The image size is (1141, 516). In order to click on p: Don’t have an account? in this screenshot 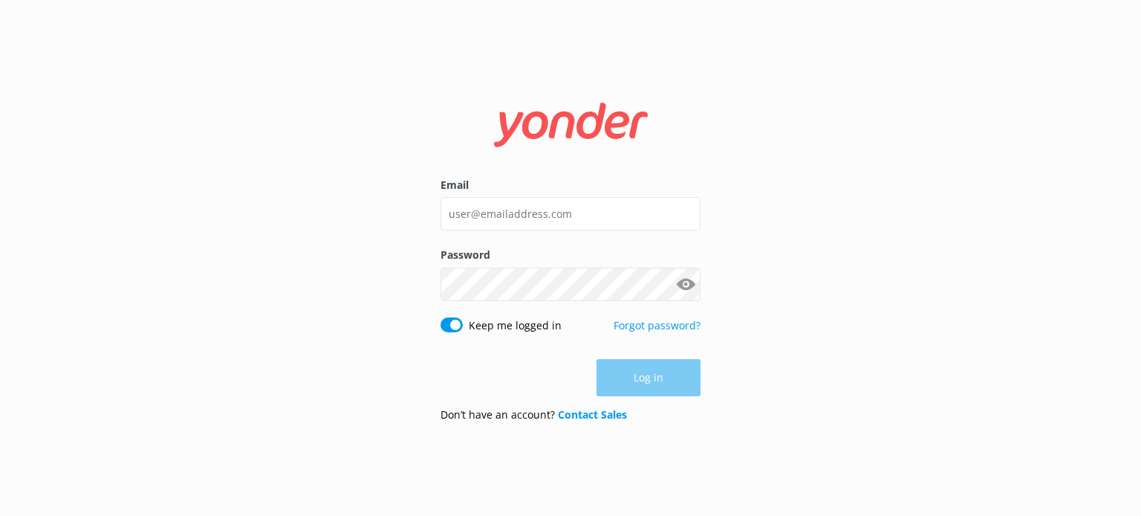, I will do `click(533, 415)`.